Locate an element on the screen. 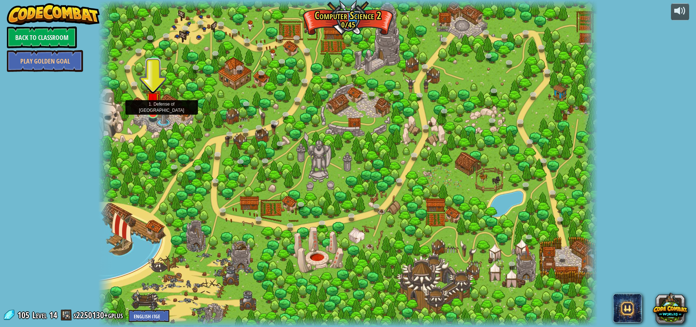  img: level-banner-unstarted.png is located at coordinates (153, 99).